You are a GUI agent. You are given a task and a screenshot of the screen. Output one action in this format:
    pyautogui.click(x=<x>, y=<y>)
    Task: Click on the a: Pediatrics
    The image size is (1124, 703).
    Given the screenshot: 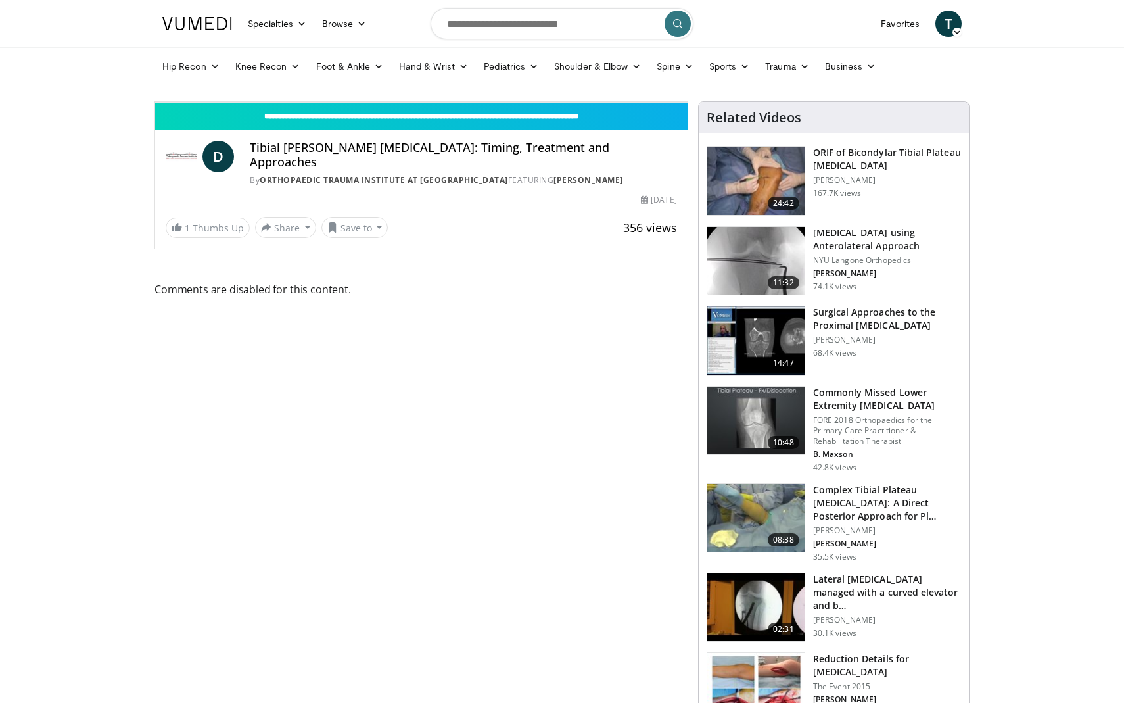 What is the action you would take?
    pyautogui.click(x=511, y=66)
    